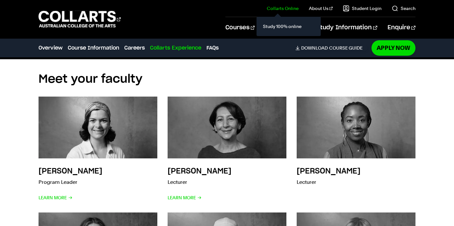 The image size is (454, 226). I want to click on a: Course Information, so click(94, 48).